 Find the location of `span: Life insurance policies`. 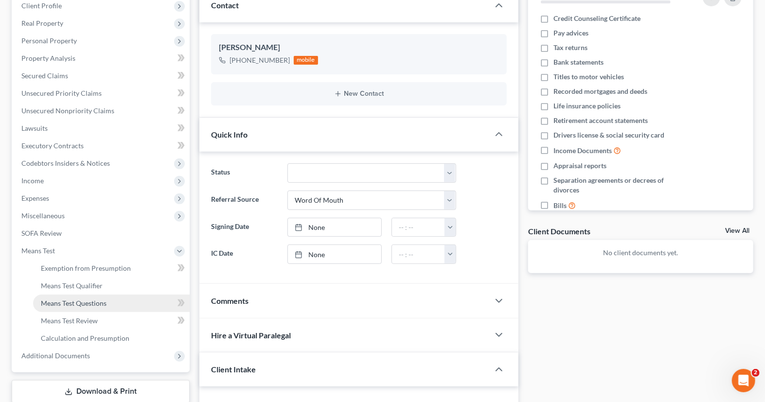

span: Life insurance policies is located at coordinates (587, 106).